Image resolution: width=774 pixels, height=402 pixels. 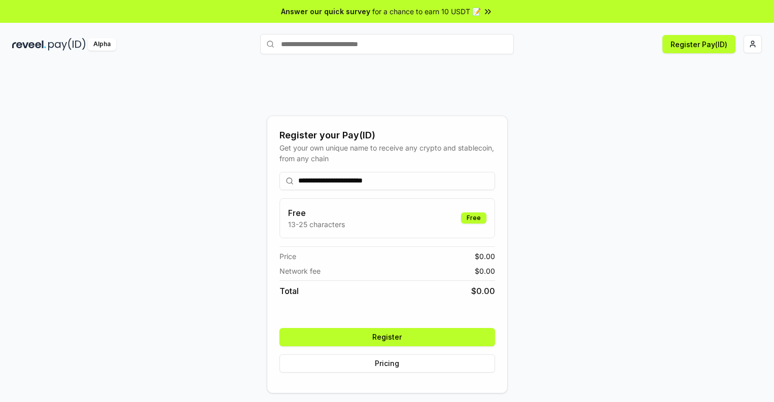 What do you see at coordinates (699, 44) in the screenshot?
I see `button: Register Pay(ID)` at bounding box center [699, 44].